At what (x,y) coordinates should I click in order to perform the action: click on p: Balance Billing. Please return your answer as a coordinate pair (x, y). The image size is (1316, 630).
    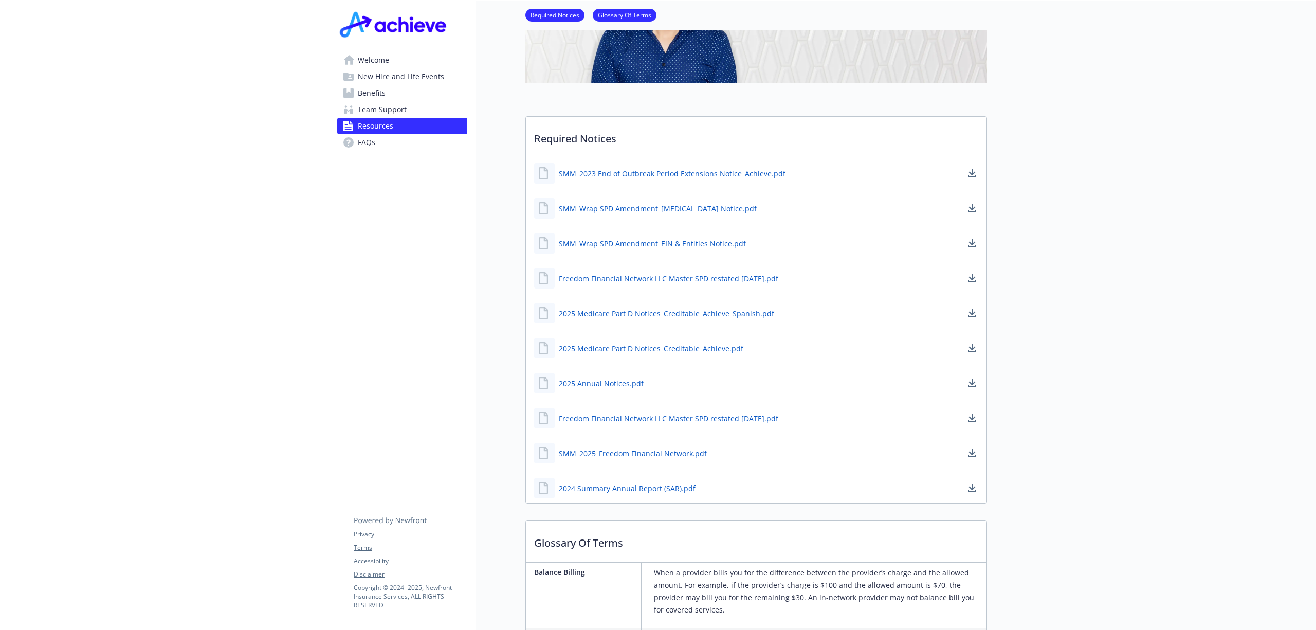
    Looking at the image, I should click on (585, 572).